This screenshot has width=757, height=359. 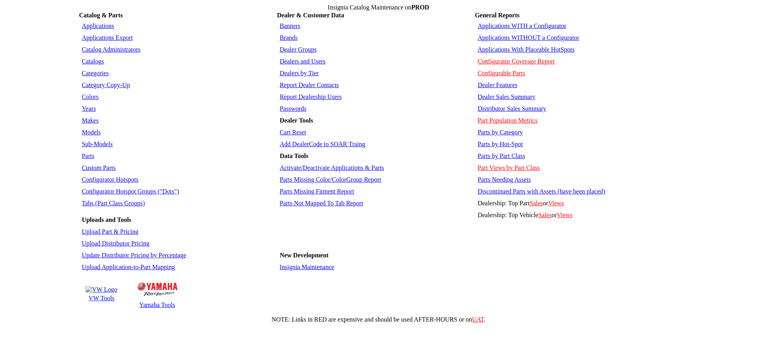 What do you see at coordinates (501, 156) in the screenshot?
I see `a: Parts by Part Class` at bounding box center [501, 156].